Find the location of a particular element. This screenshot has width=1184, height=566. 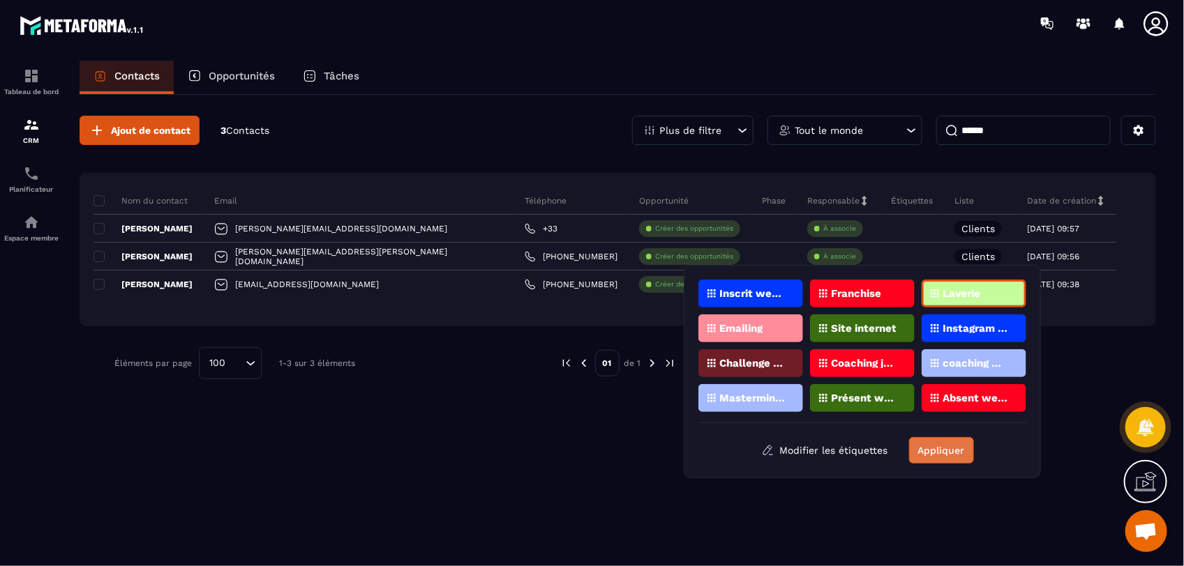

img: automations is located at coordinates (31, 223).